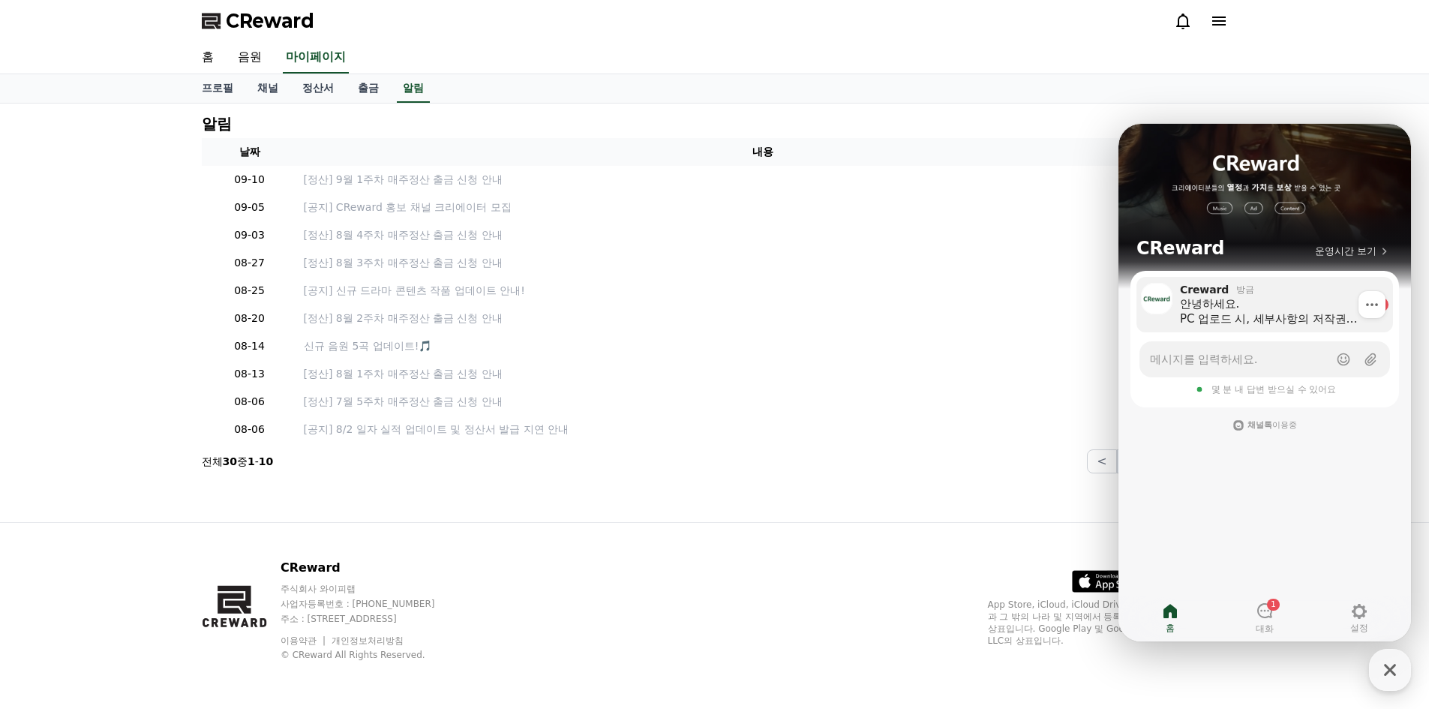  What do you see at coordinates (250, 151) in the screenshot?
I see `th: 날짜` at bounding box center [250, 151].